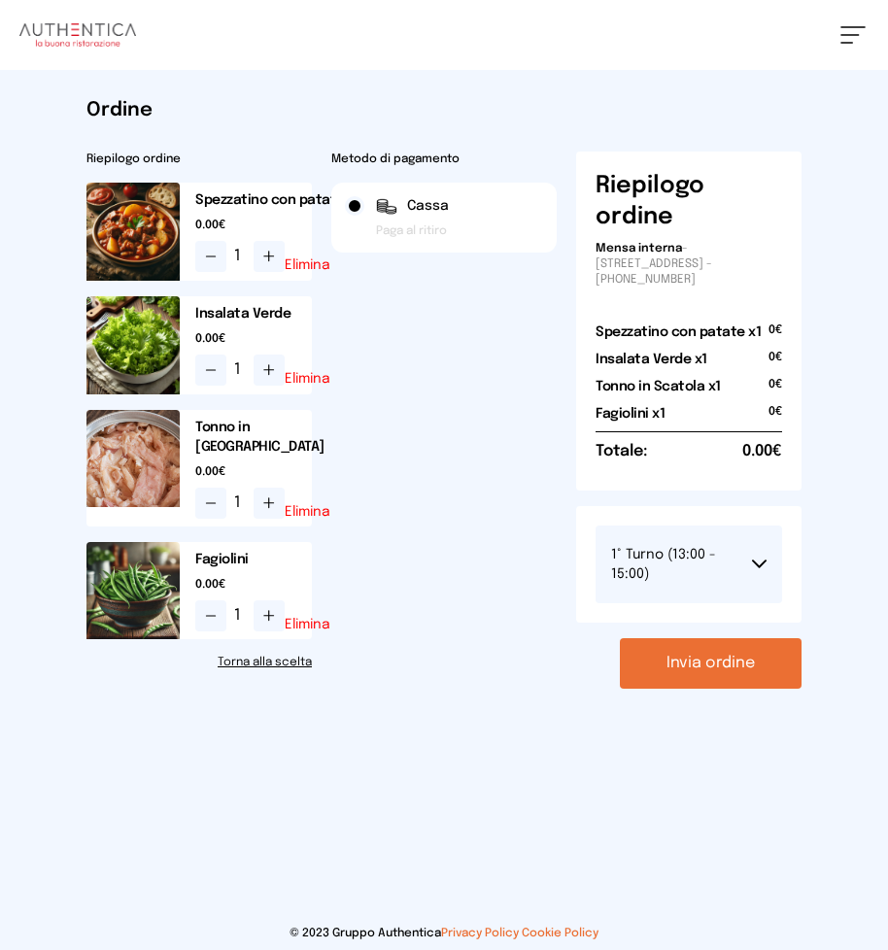  Describe the element at coordinates (427, 206) in the screenshot. I see `span: Cassa` at that location.